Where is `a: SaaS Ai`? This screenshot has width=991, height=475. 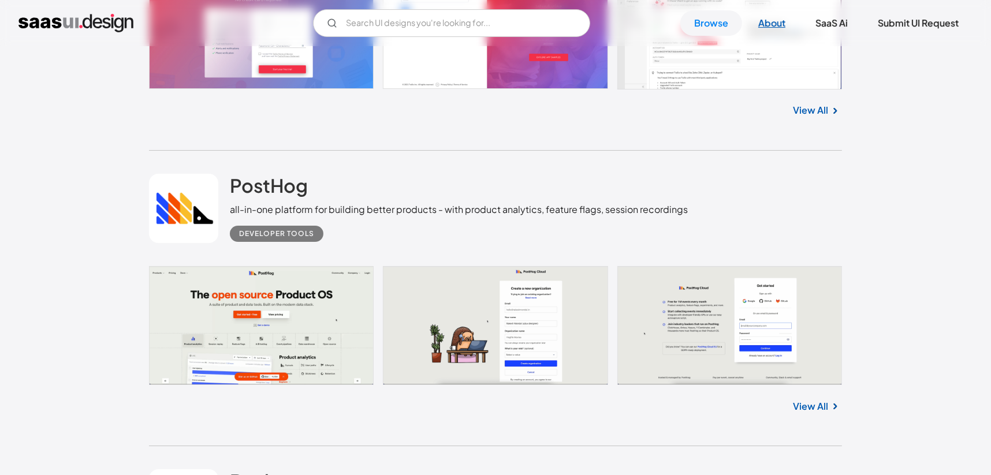 a: SaaS Ai is located at coordinates (832, 23).